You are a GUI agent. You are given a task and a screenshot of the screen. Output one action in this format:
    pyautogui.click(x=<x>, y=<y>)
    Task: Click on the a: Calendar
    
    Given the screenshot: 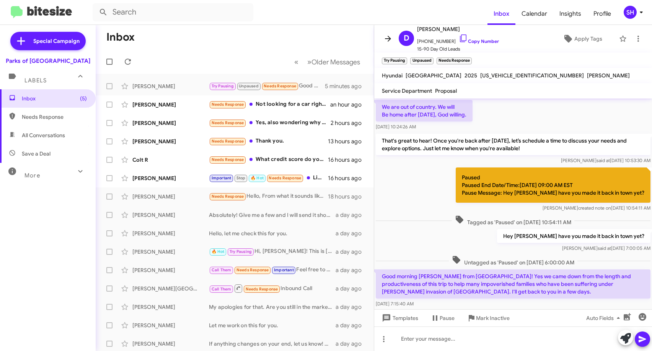 What is the action you would take?
    pyautogui.click(x=534, y=14)
    